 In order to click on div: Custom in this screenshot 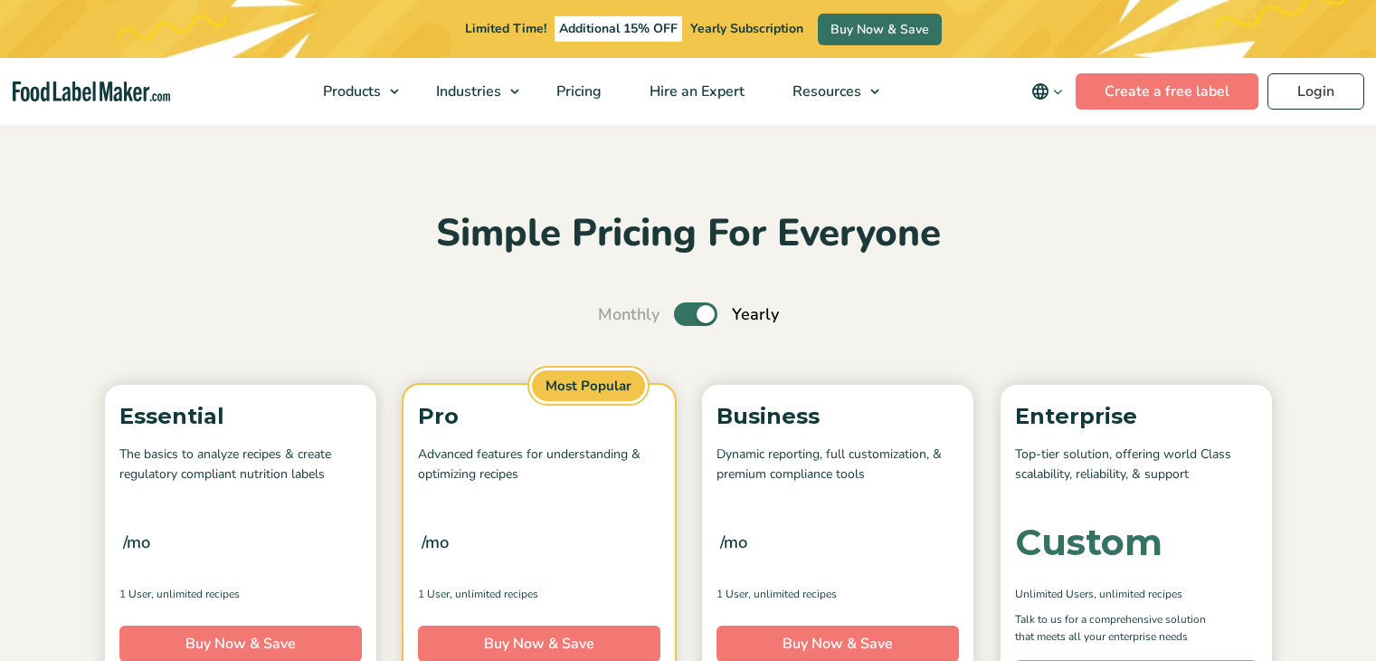, I will do `click(1088, 542)`.